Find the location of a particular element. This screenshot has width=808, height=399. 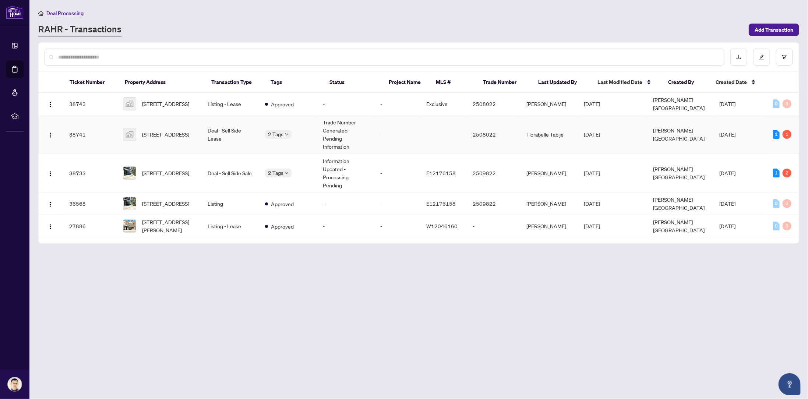

th: Property Address is located at coordinates (162, 82).